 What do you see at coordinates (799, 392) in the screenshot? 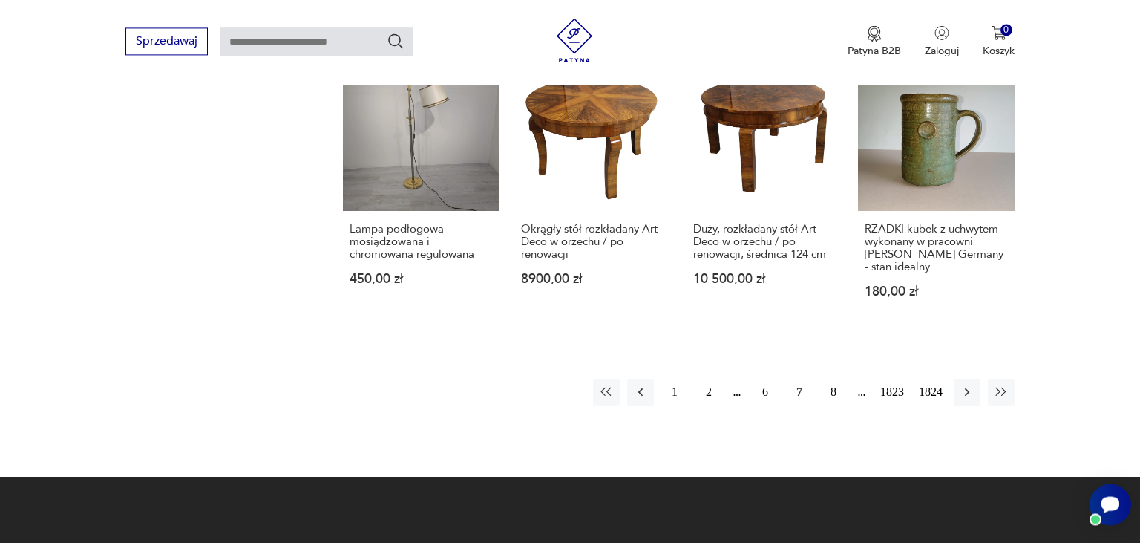
I see `button: 7` at bounding box center [799, 392].